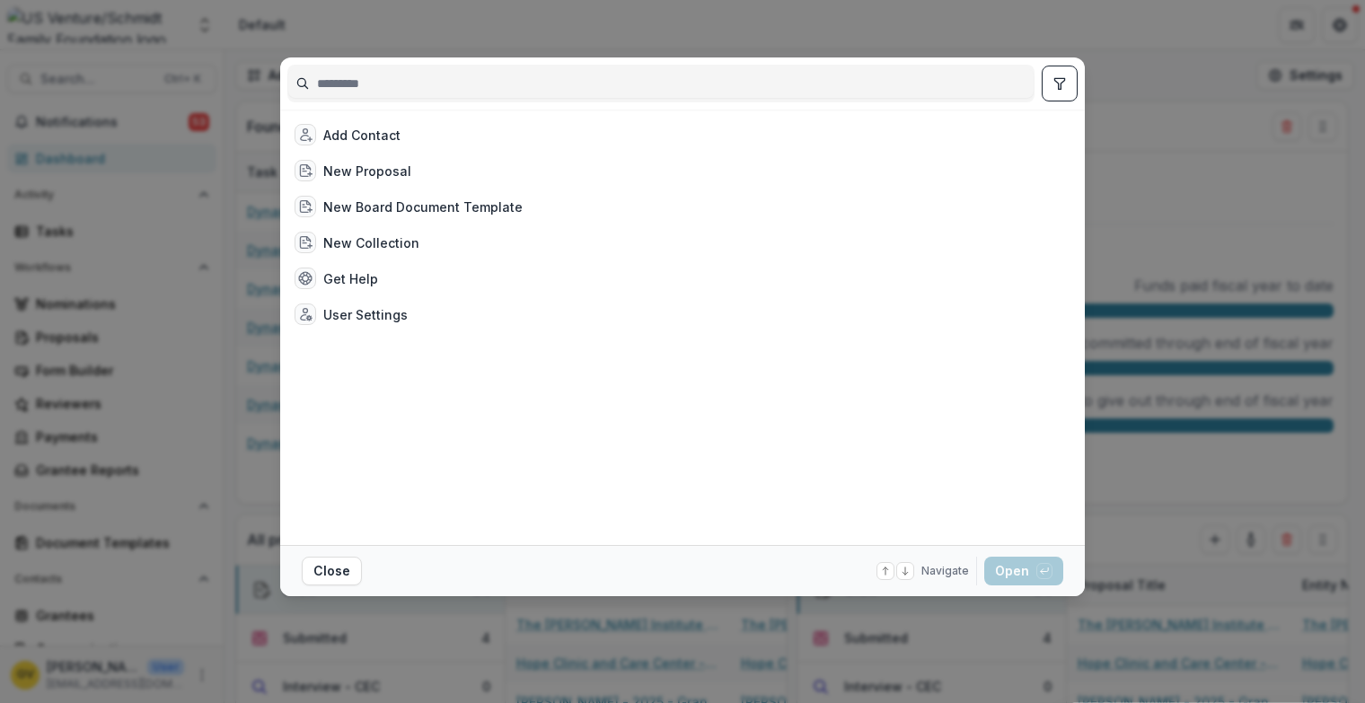  What do you see at coordinates (945, 571) in the screenshot?
I see `span: Navigate` at bounding box center [945, 571].